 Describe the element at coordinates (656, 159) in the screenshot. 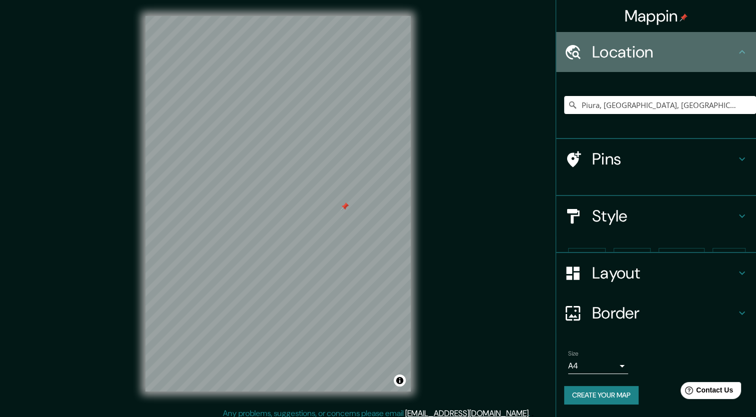

I see `div: Pins` at that location.